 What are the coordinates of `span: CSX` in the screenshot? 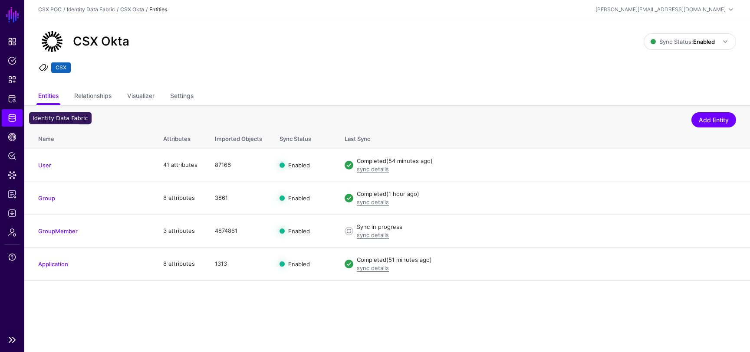 It's located at (61, 68).